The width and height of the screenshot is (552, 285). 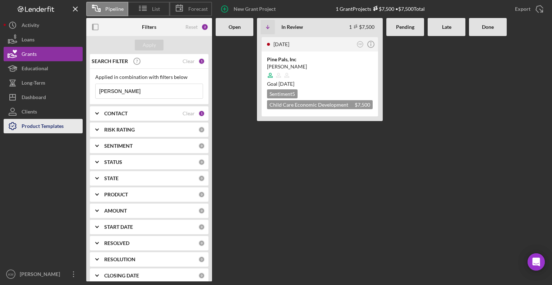 What do you see at coordinates (115, 210) in the screenshot?
I see `b: AMOUNT` at bounding box center [115, 210].